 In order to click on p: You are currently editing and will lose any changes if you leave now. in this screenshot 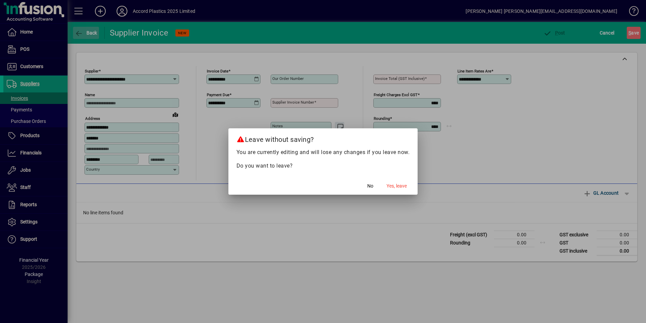, I will do `click(323, 152)`.